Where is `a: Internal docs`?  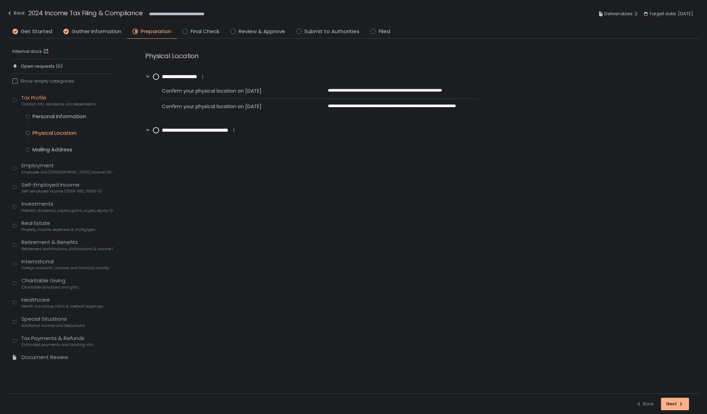
a: Internal docs is located at coordinates (31, 52).